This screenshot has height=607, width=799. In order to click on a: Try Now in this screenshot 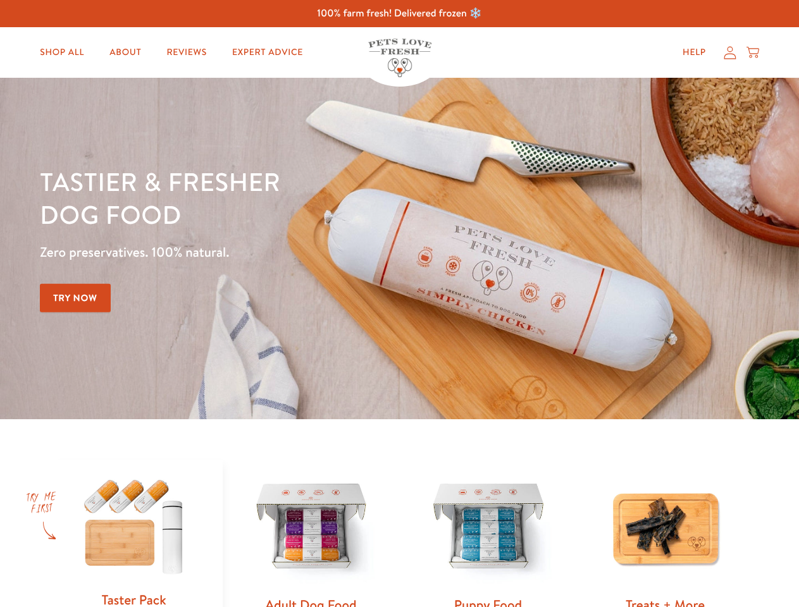, I will do `click(75, 298)`.